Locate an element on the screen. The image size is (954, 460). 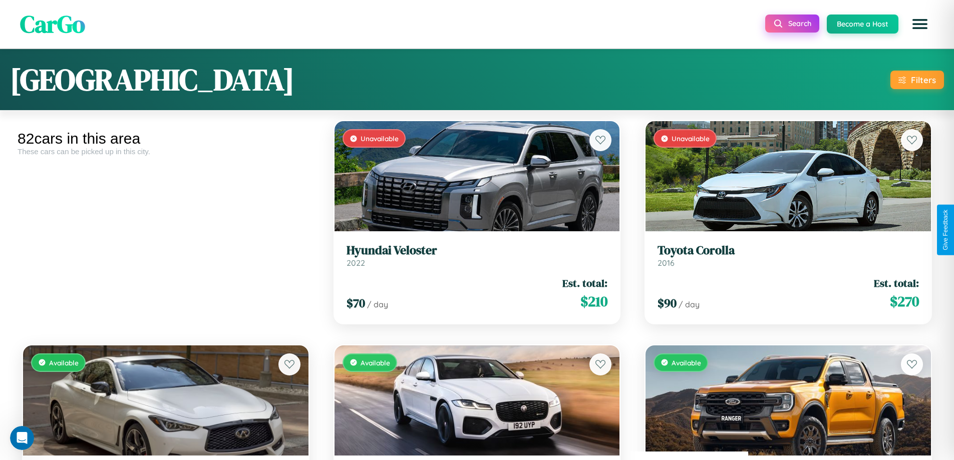
span: $ 90 is located at coordinates (667, 303).